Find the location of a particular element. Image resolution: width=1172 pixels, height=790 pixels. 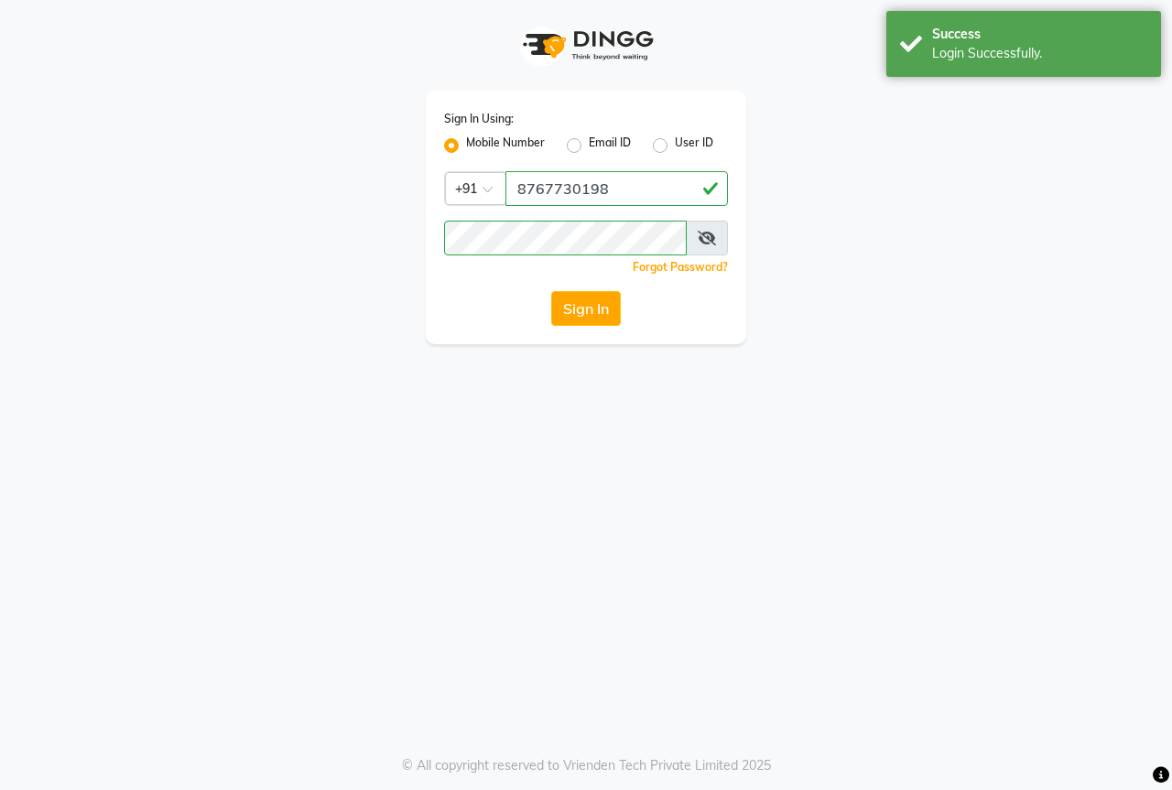

label: Mobile Number is located at coordinates (506, 146).